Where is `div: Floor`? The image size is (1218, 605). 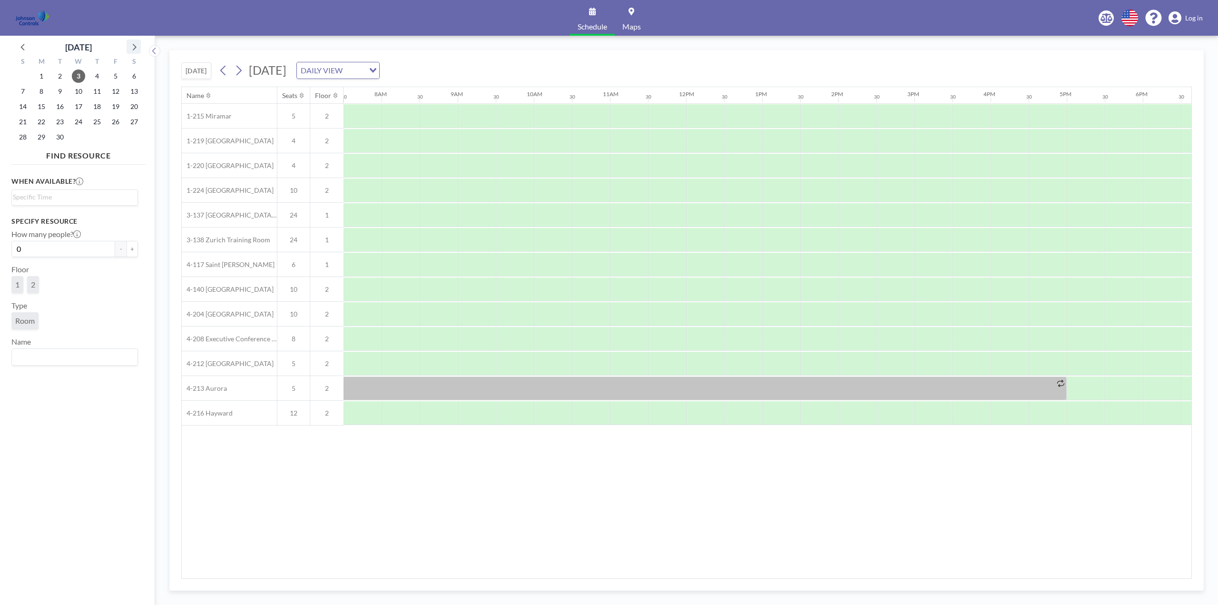 div: Floor is located at coordinates (323, 96).